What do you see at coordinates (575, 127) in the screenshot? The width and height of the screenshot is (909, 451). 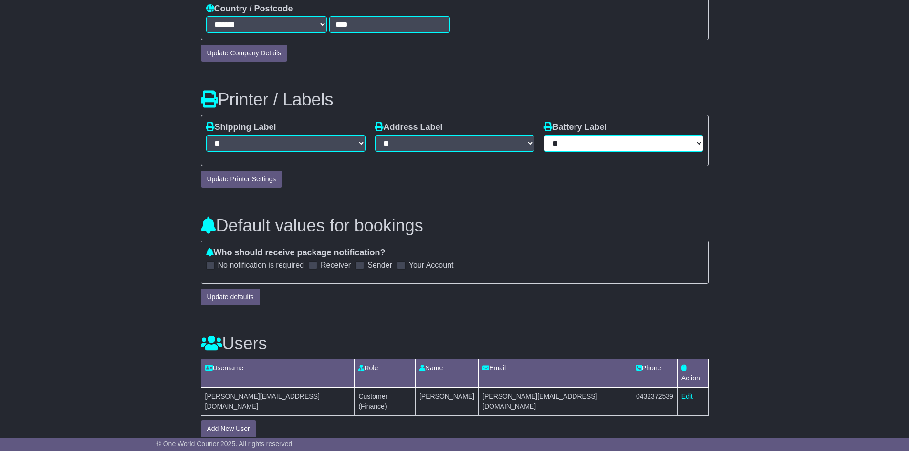 I see `label: Battery Label` at bounding box center [575, 127].